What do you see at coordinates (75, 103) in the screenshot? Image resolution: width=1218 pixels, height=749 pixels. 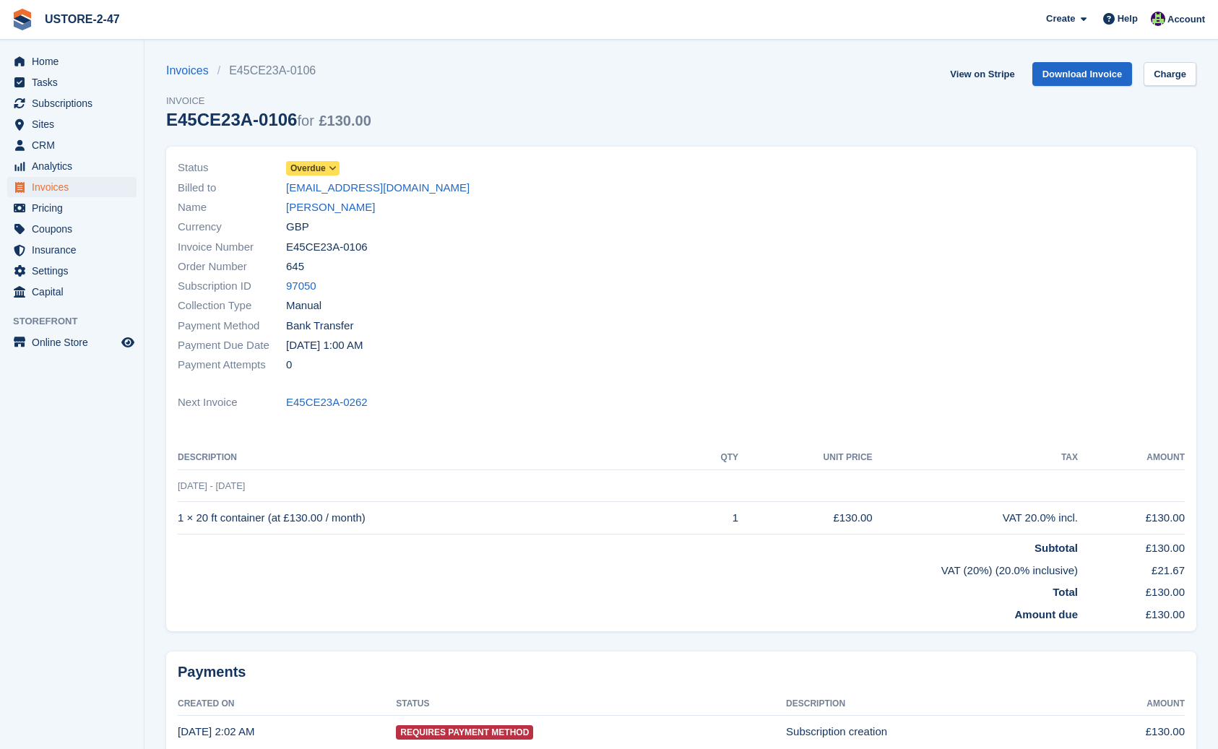 I see `span: Subscriptions` at bounding box center [75, 103].